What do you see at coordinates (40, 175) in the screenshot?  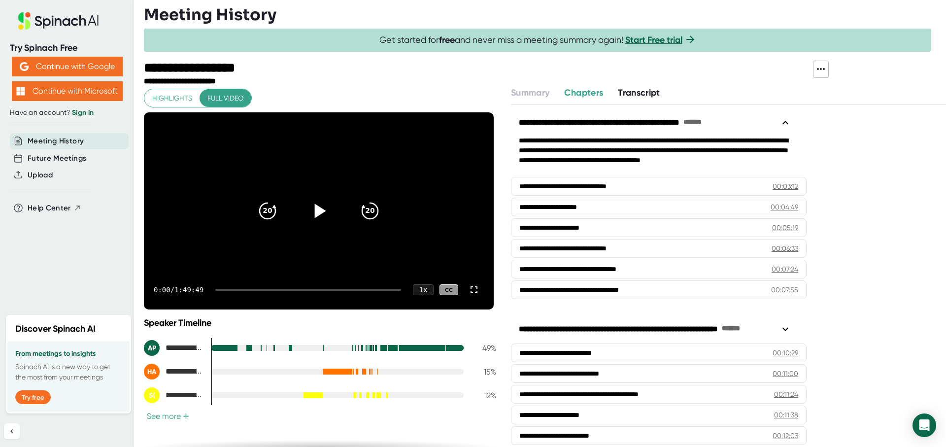 I see `button: Upload` at bounding box center [40, 175].